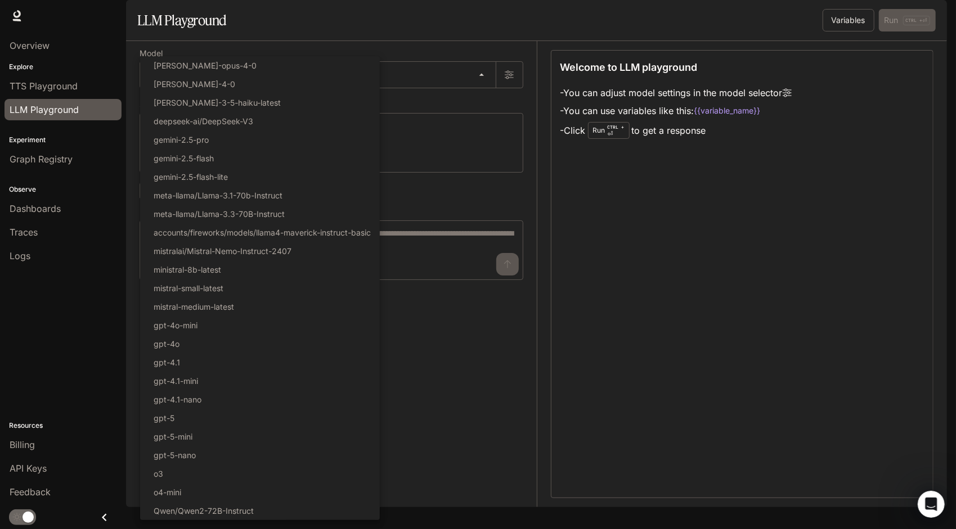 This screenshot has height=529, width=956. I want to click on p: gpt-5-mini, so click(173, 437).